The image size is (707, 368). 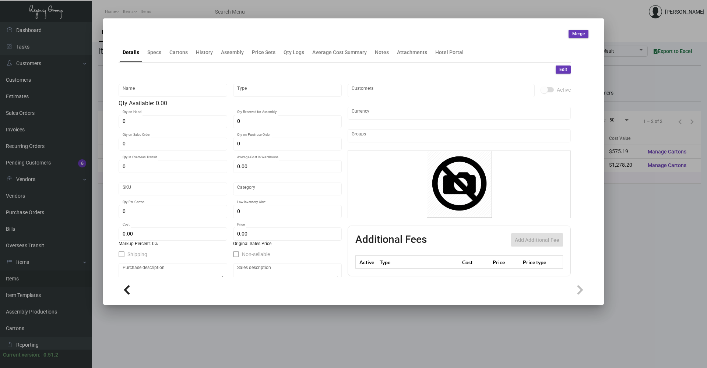 I want to click on span: Add Additional Fee, so click(x=537, y=240).